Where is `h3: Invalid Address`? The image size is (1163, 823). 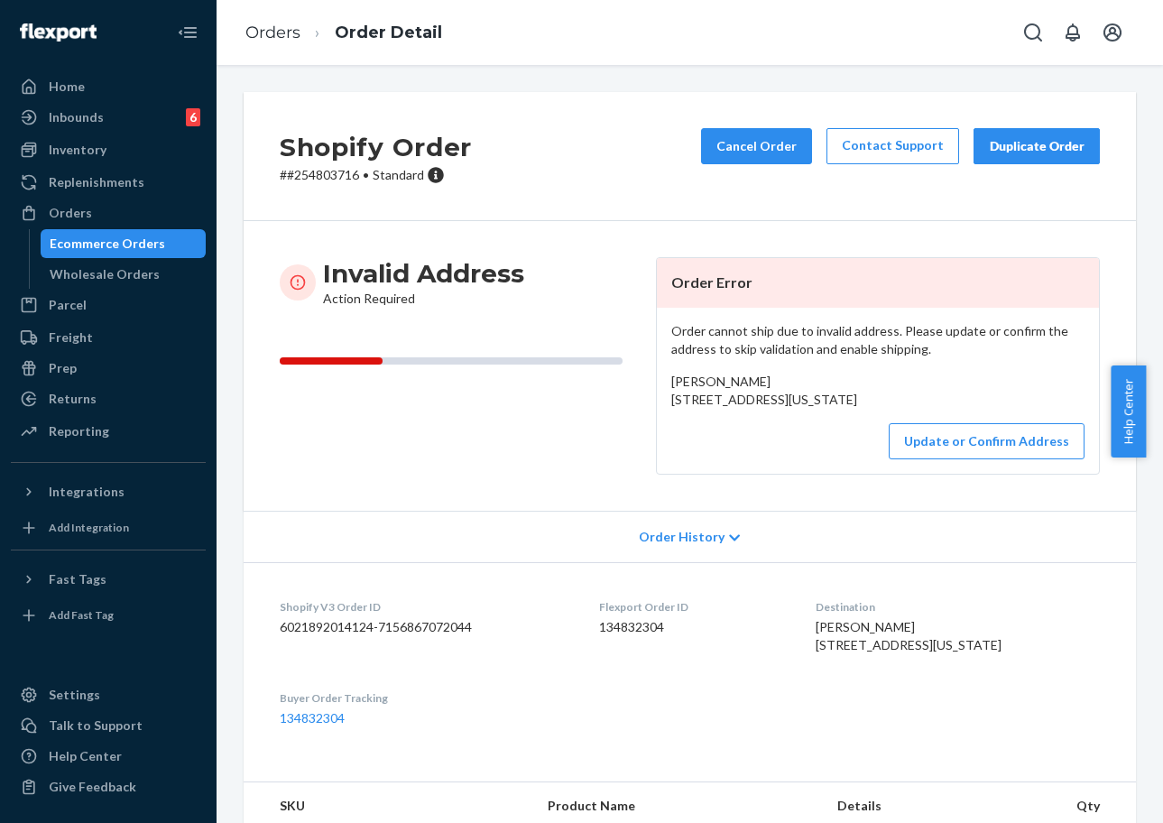
h3: Invalid Address is located at coordinates (423, 273).